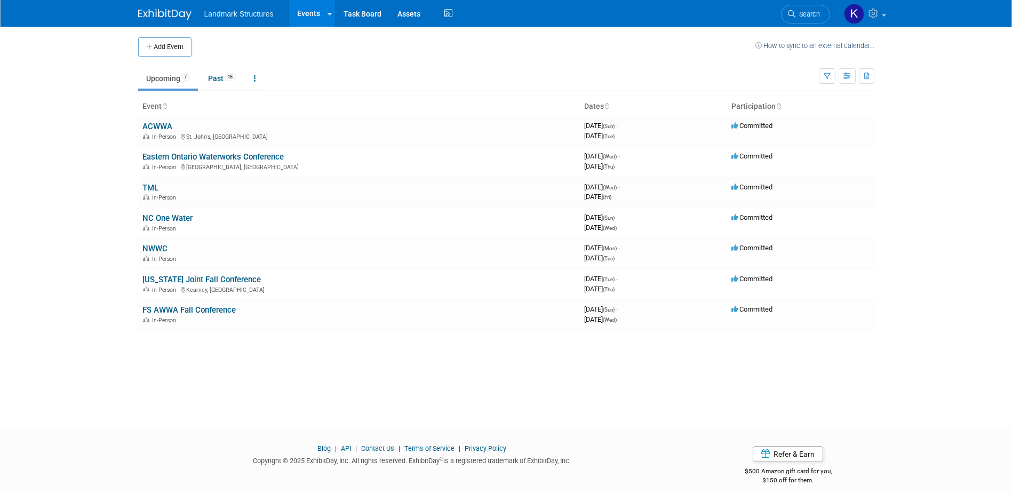 This screenshot has height=493, width=1012. Describe the element at coordinates (222, 78) in the screenshot. I see `a: Past48` at that location.